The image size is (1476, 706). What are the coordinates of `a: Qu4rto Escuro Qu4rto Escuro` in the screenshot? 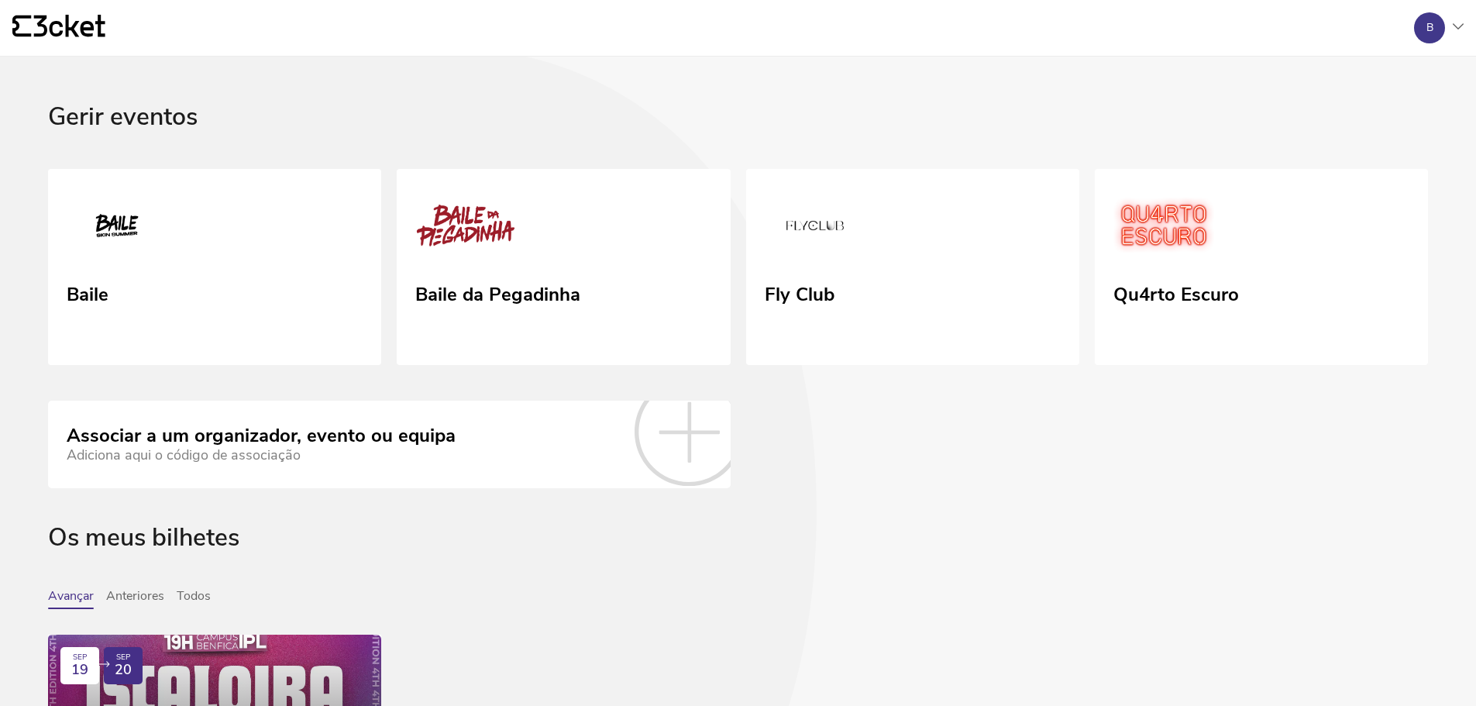 It's located at (1262, 267).